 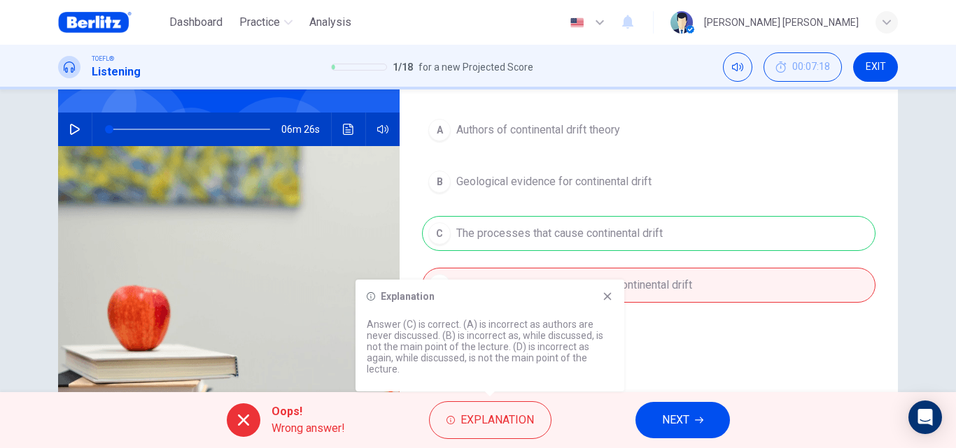 What do you see at coordinates (490, 347) in the screenshot?
I see `p: Answer (C) is correct. (A) is incorrect as authors are never discussed. (B) is incorrect as, whil...` at bounding box center [490, 347].